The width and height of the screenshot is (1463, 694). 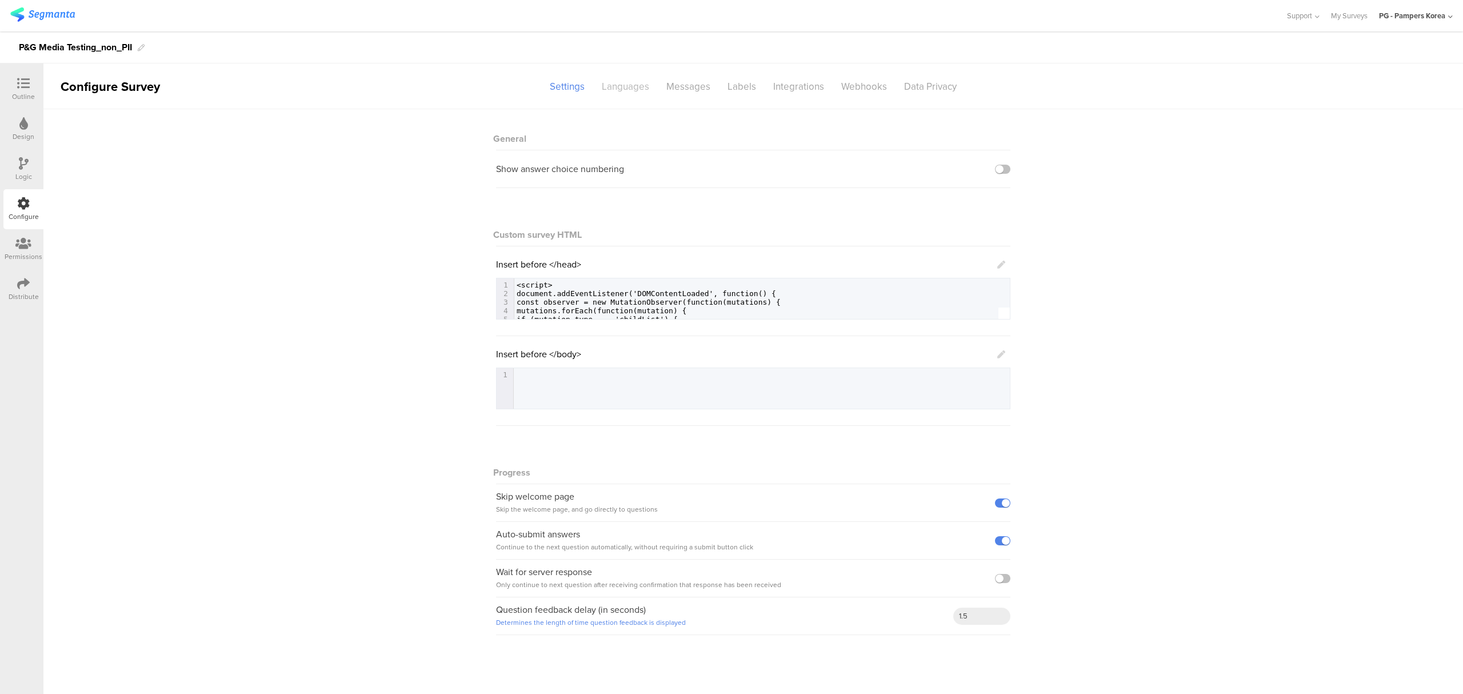 What do you see at coordinates (624, 541) in the screenshot?
I see `div: Auto-submit answers` at bounding box center [624, 541].